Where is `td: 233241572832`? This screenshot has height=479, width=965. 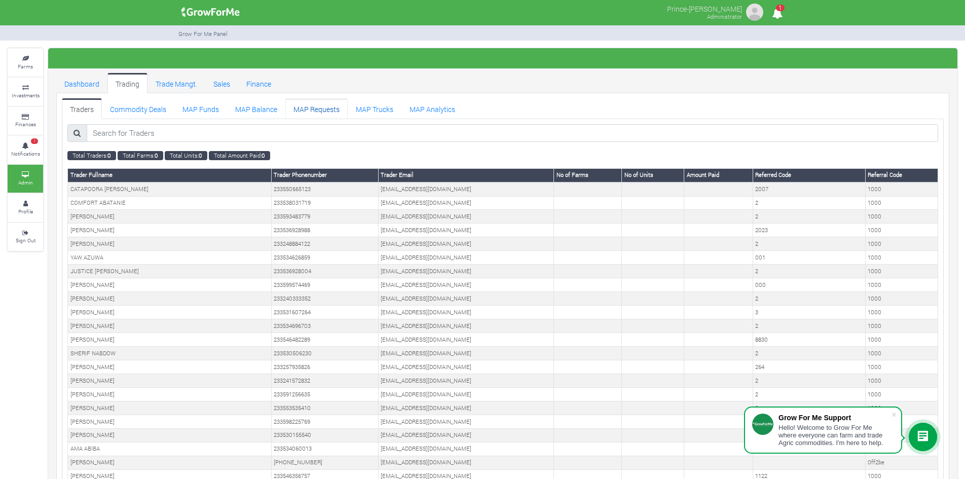
td: 233241572832 is located at coordinates (324, 381).